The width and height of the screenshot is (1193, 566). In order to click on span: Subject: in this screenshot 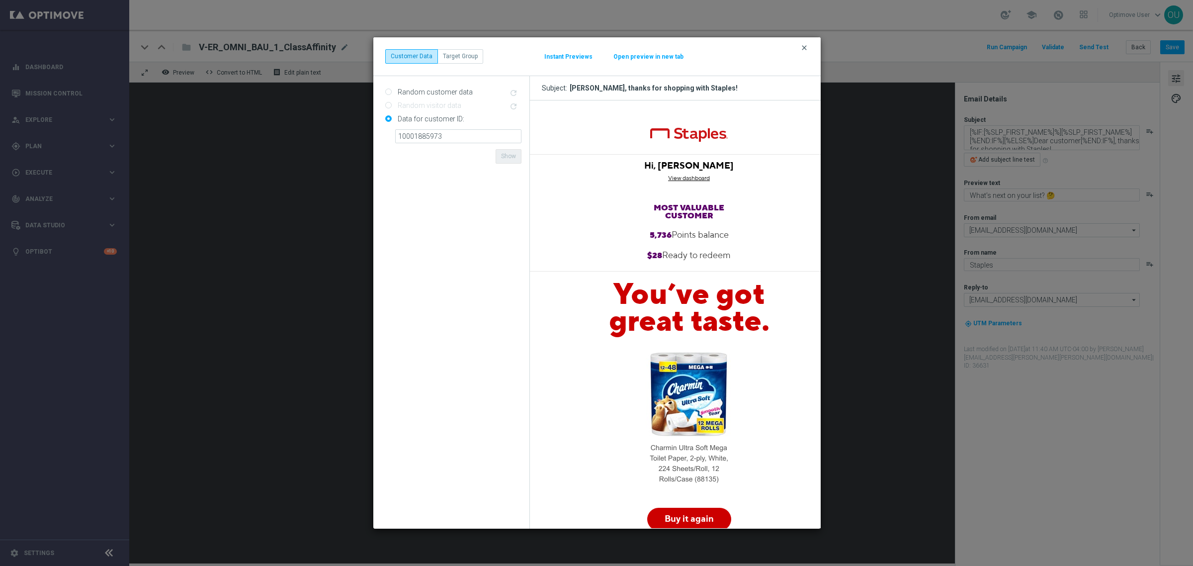, I will do `click(556, 88)`.